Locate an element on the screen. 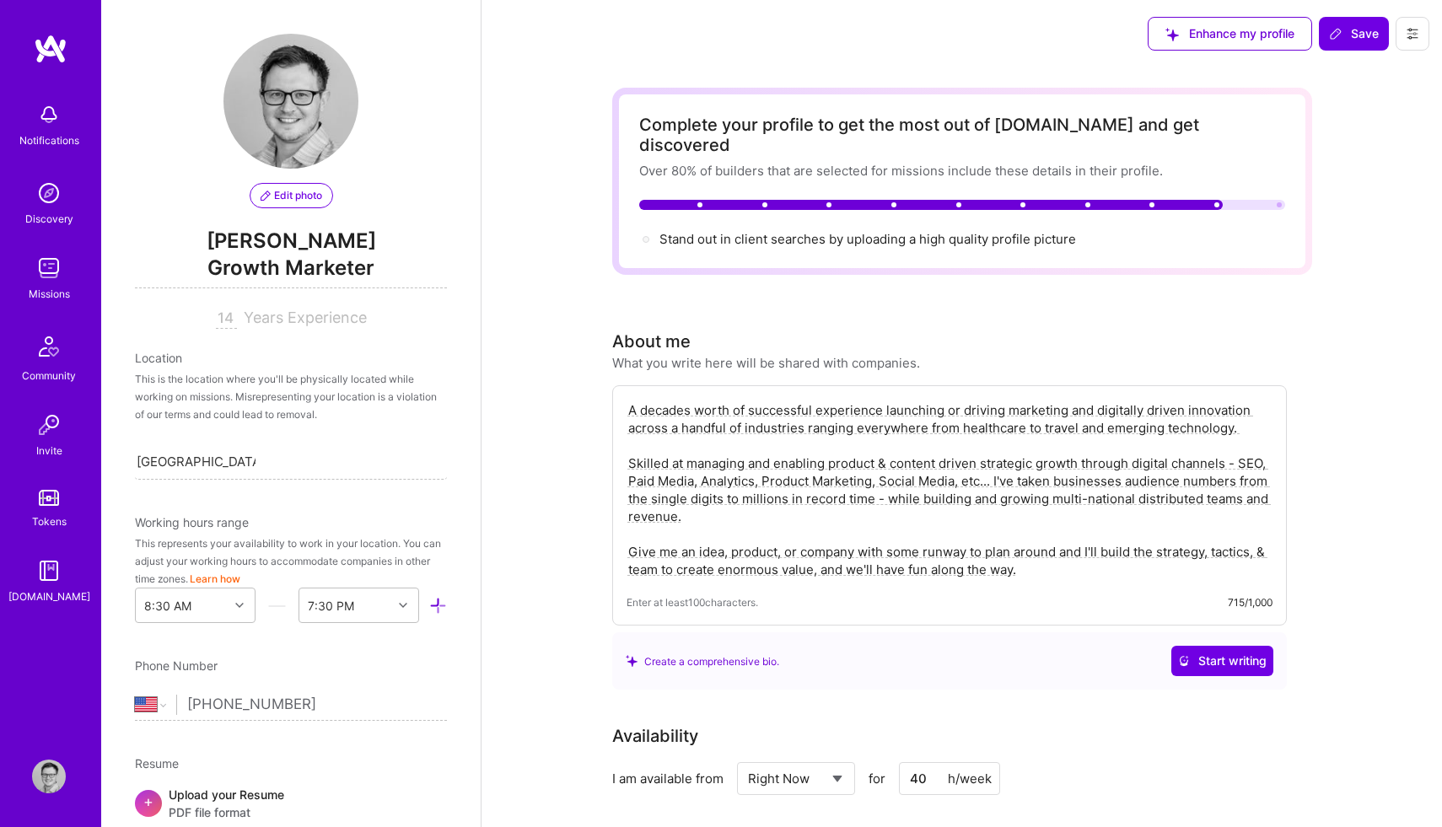 This screenshot has width=1442, height=827. div: This is the location where you'll be physically located while working on missions. Misrepresentin... is located at coordinates (291, 396).